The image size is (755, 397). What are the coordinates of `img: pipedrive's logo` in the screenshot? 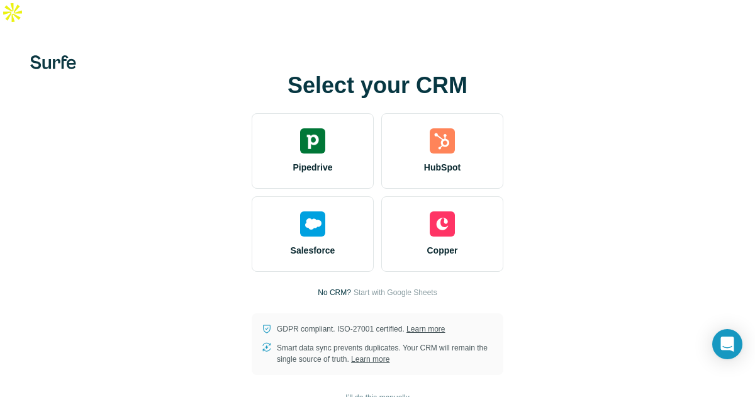 It's located at (313, 141).